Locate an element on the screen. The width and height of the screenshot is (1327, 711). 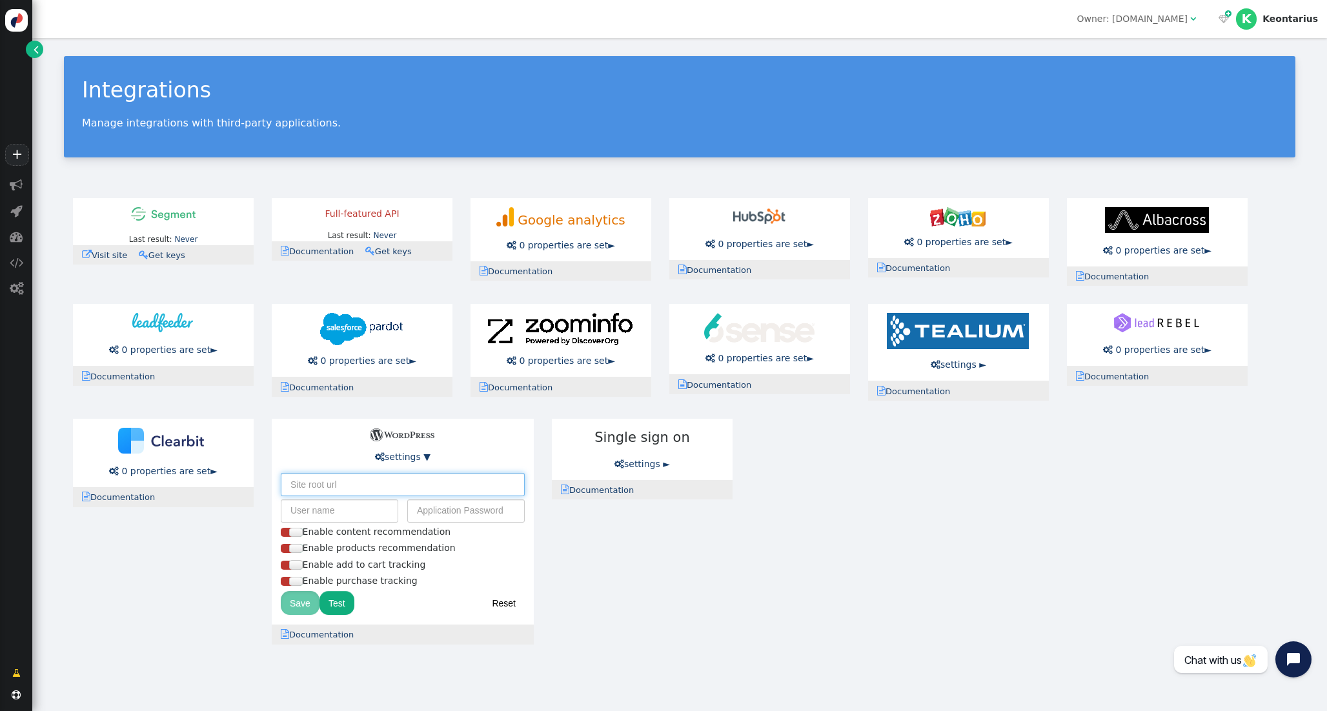
a: Visit site is located at coordinates (108, 255).